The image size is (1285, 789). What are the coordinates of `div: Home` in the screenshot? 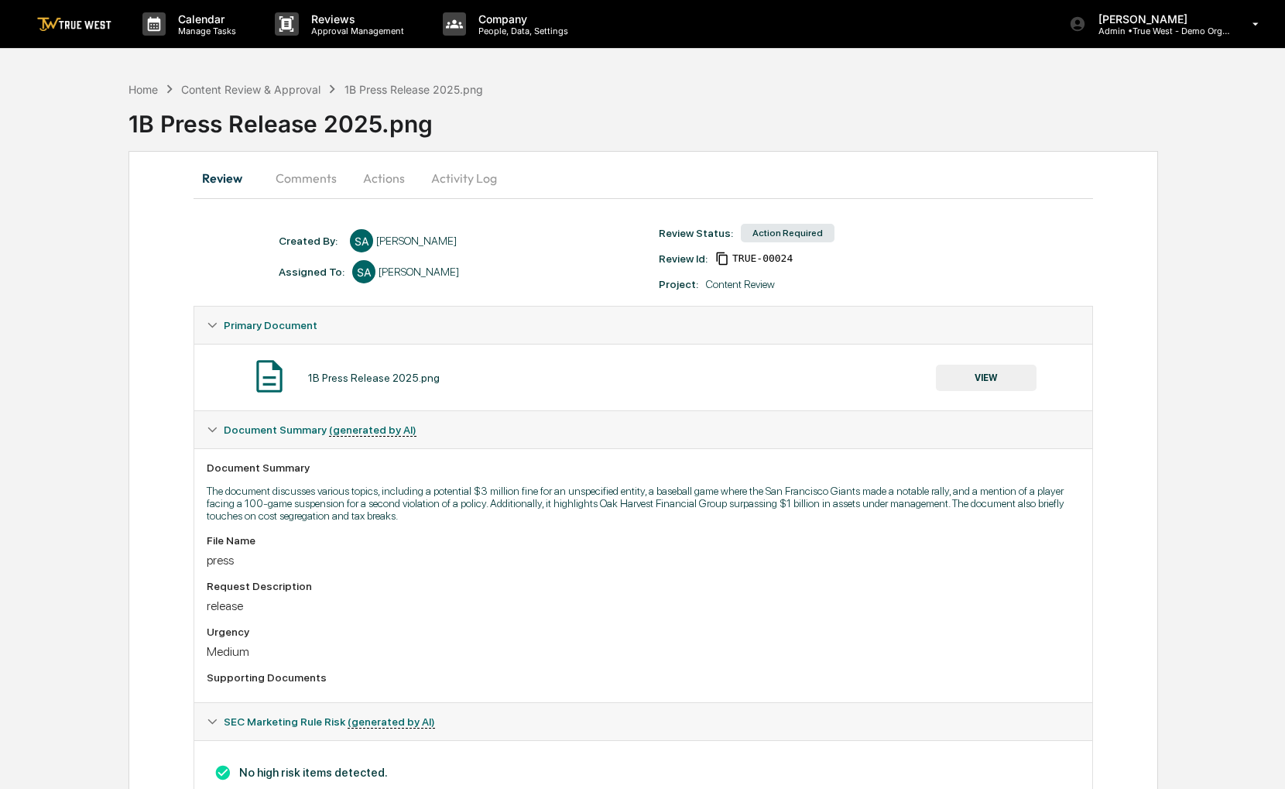 It's located at (143, 89).